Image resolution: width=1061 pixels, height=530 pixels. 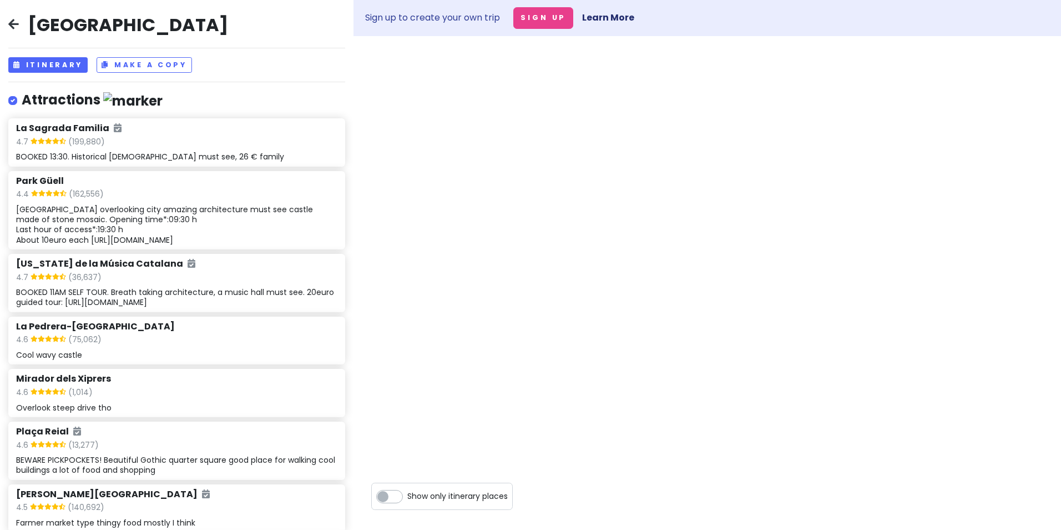 I want to click on button: Sign Up, so click(x=543, y=18).